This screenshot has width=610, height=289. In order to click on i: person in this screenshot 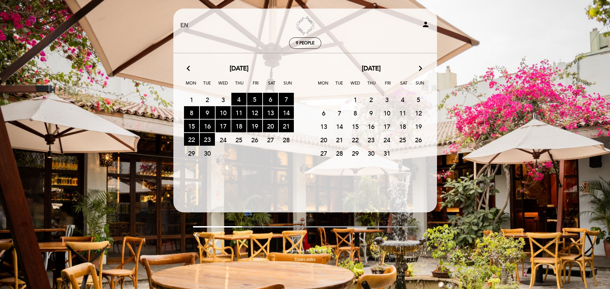, I will do `click(425, 24)`.